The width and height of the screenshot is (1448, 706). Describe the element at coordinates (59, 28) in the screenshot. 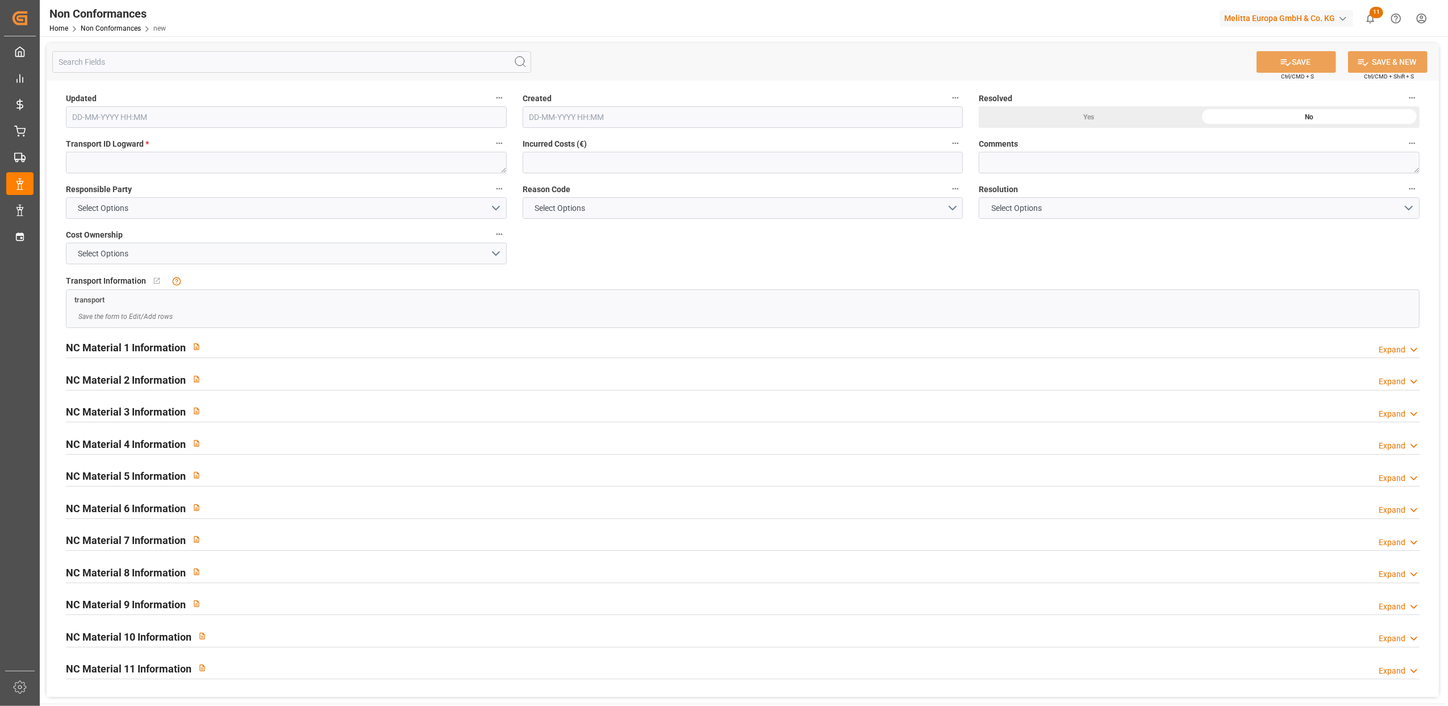

I see `a: Home` at that location.